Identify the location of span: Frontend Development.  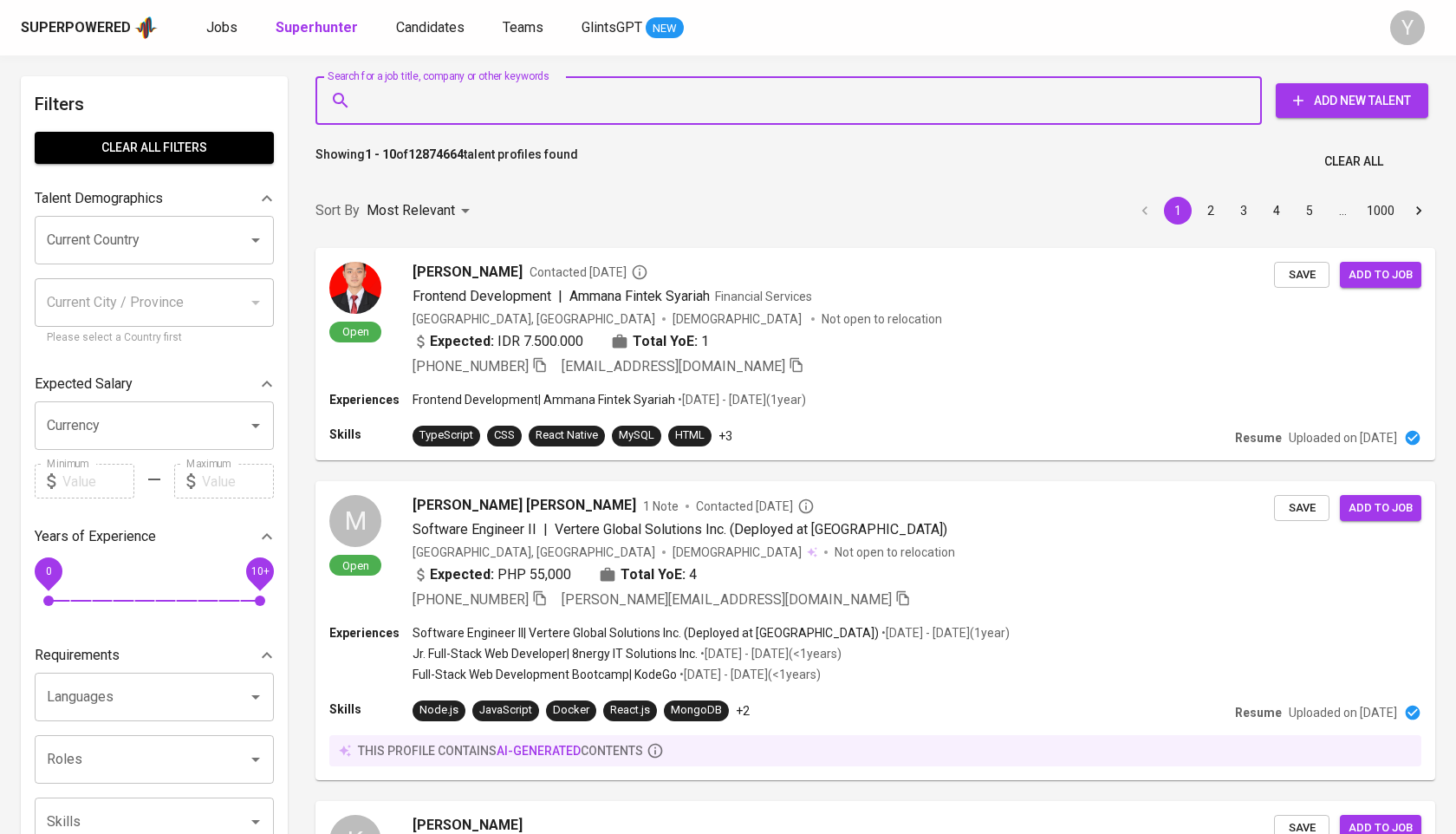
(482, 296).